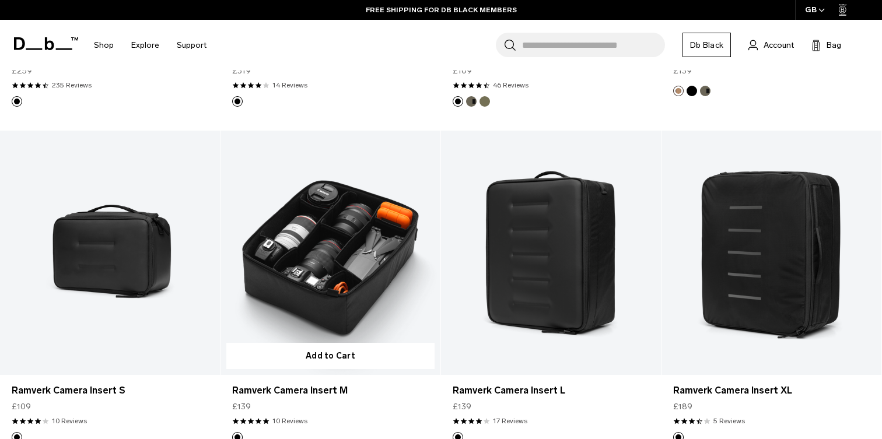  What do you see at coordinates (330, 356) in the screenshot?
I see `button: Add to Cart` at bounding box center [330, 356].